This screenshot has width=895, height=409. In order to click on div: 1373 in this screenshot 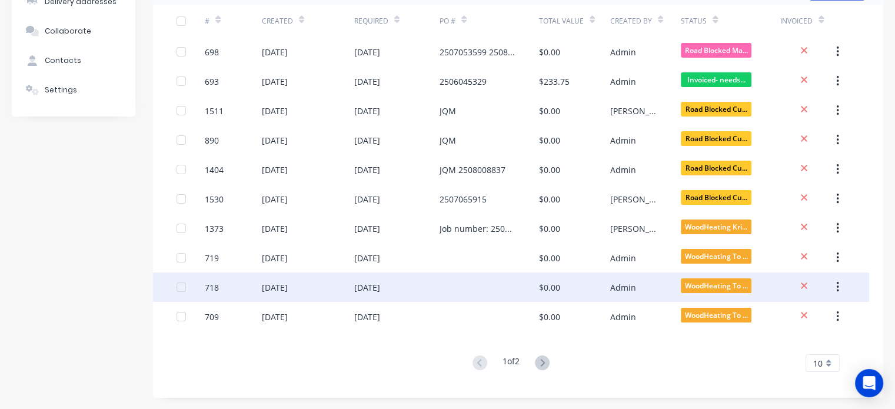, I will do `click(214, 228)`.